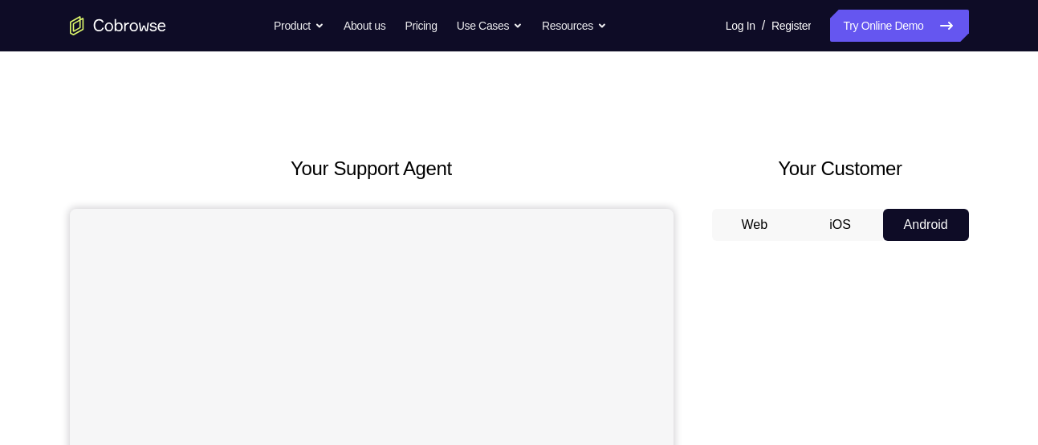  Describe the element at coordinates (840, 225) in the screenshot. I see `button: iOS` at that location.